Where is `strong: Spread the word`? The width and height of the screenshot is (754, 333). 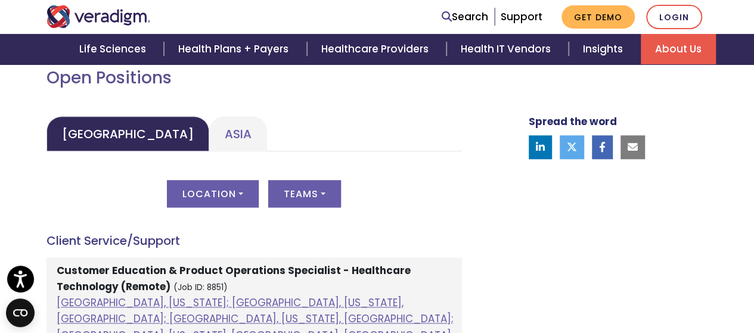 strong: Spread the word is located at coordinates (573, 122).